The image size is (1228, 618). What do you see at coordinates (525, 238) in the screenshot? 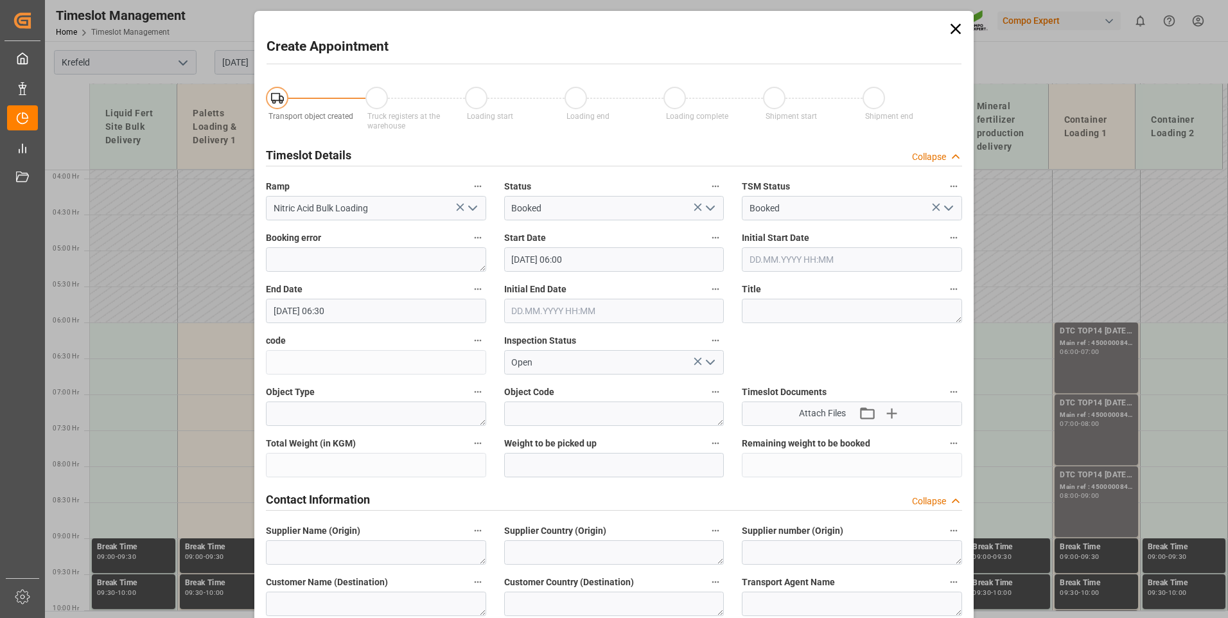
I see `span: Start Date` at bounding box center [525, 238].